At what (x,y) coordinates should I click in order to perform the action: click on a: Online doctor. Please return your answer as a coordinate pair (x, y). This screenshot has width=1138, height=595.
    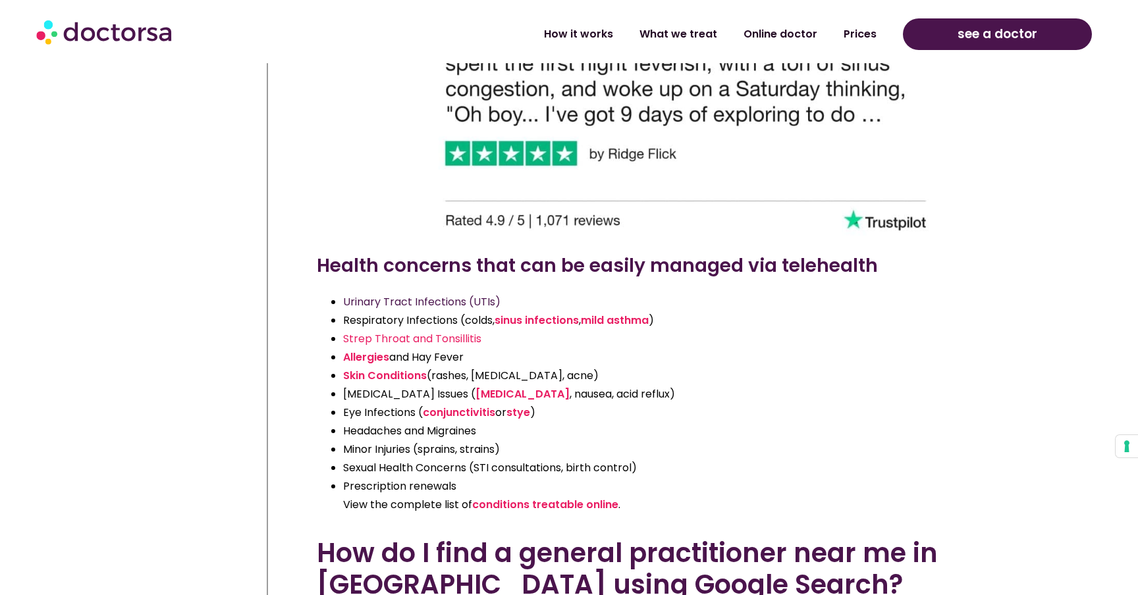
    Looking at the image, I should click on (780, 34).